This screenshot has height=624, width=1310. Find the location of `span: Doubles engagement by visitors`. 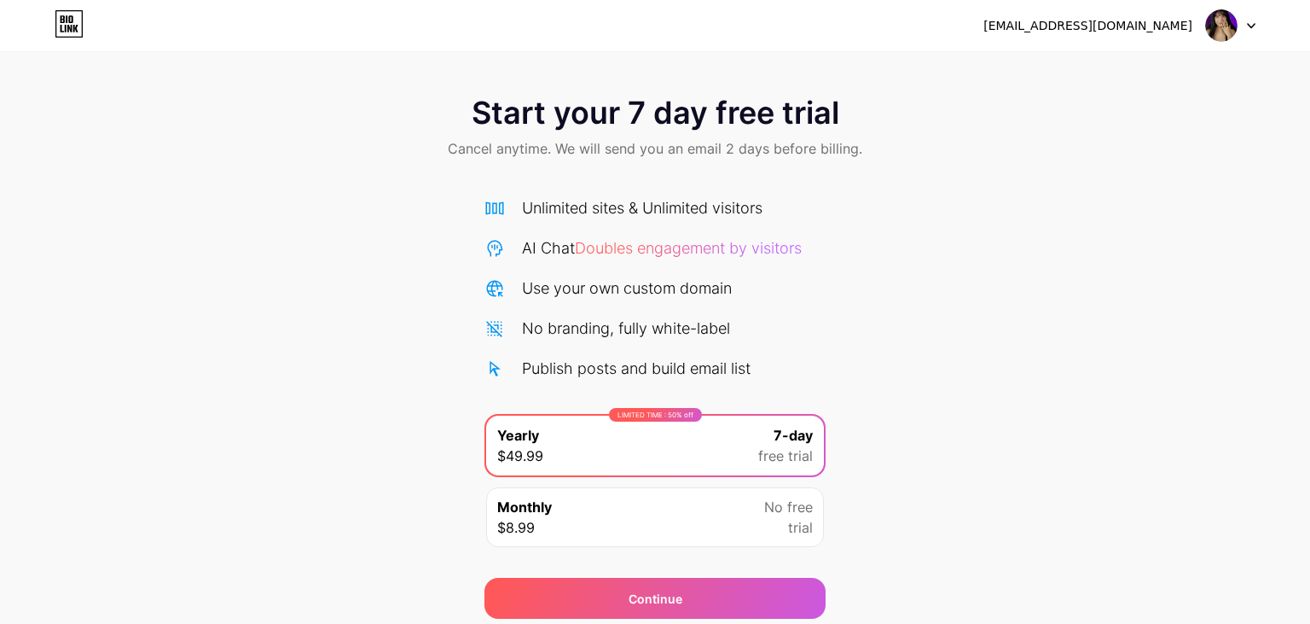

span: Doubles engagement by visitors is located at coordinates (688, 247).